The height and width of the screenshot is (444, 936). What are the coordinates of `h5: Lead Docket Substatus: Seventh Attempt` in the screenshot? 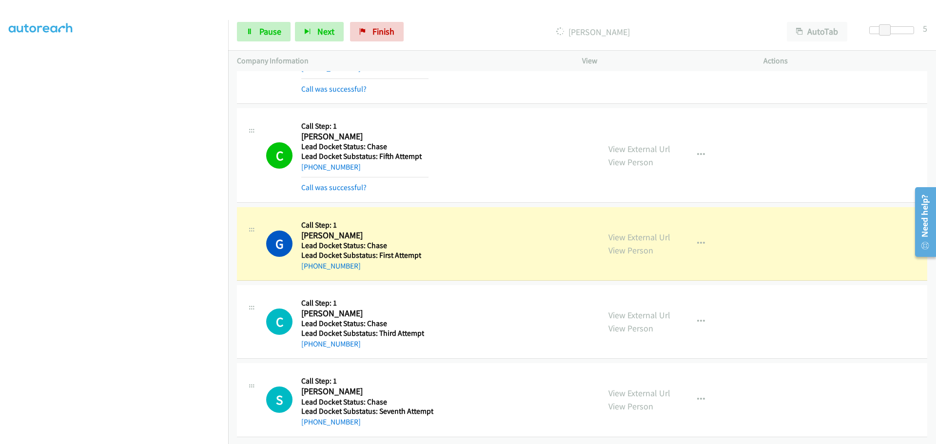 It's located at (367, 411).